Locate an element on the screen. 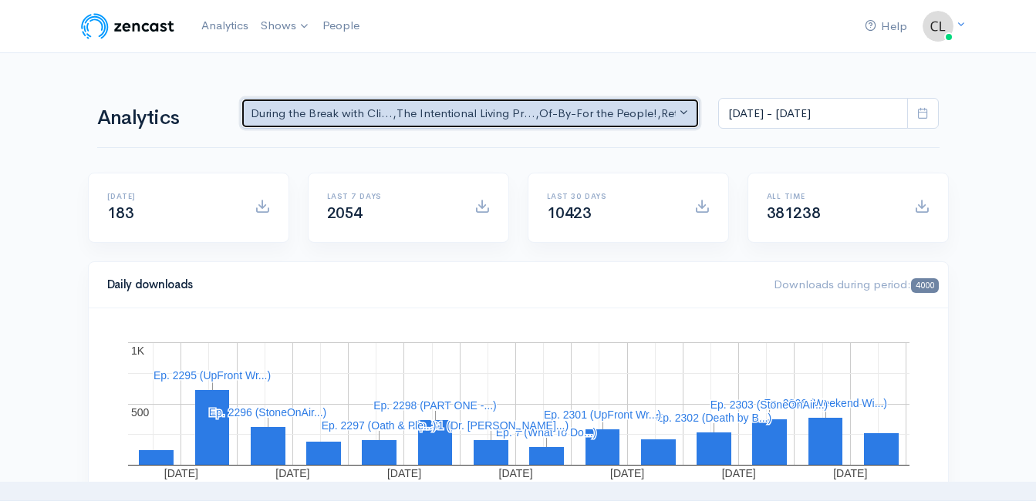  text: 500 is located at coordinates (140, 413).